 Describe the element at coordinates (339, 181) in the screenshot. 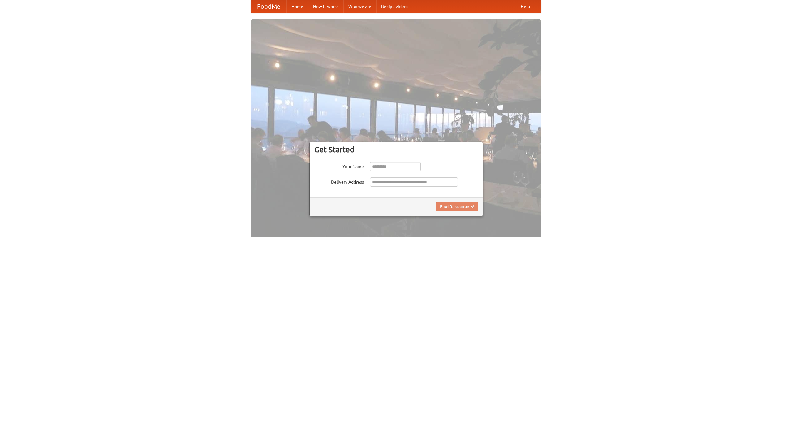

I see `label: Delivery Address` at that location.